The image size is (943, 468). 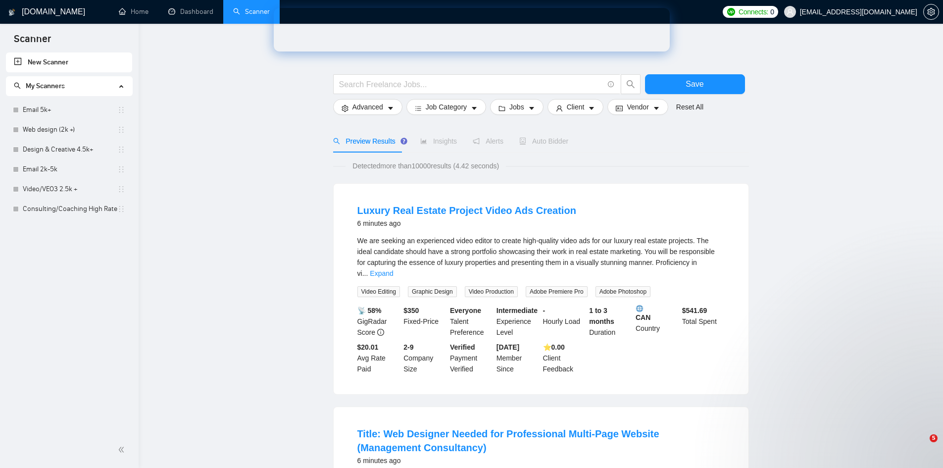 What do you see at coordinates (426, 166) in the screenshot?
I see `span: Detected more than 10000 results (4.42 seconds)` at bounding box center [426, 166].